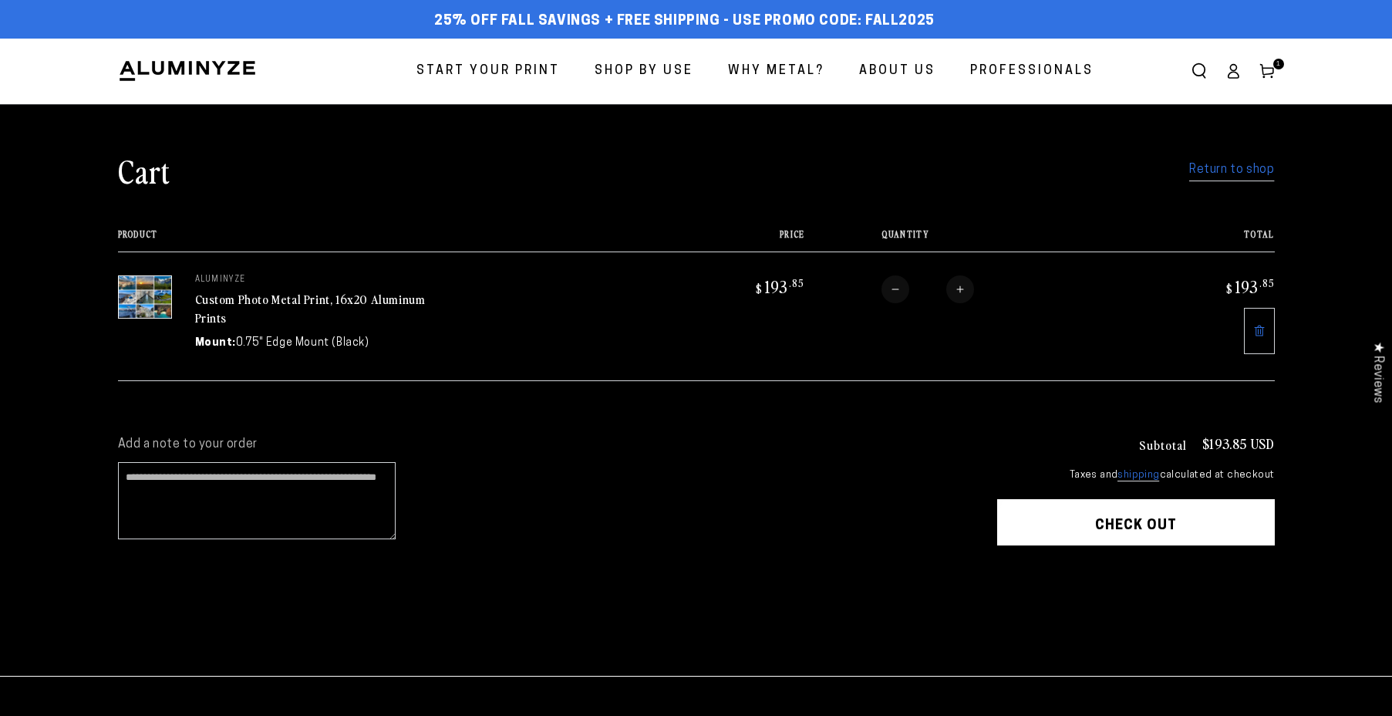  Describe the element at coordinates (542, 444) in the screenshot. I see `label: Add a note to your order` at that location.